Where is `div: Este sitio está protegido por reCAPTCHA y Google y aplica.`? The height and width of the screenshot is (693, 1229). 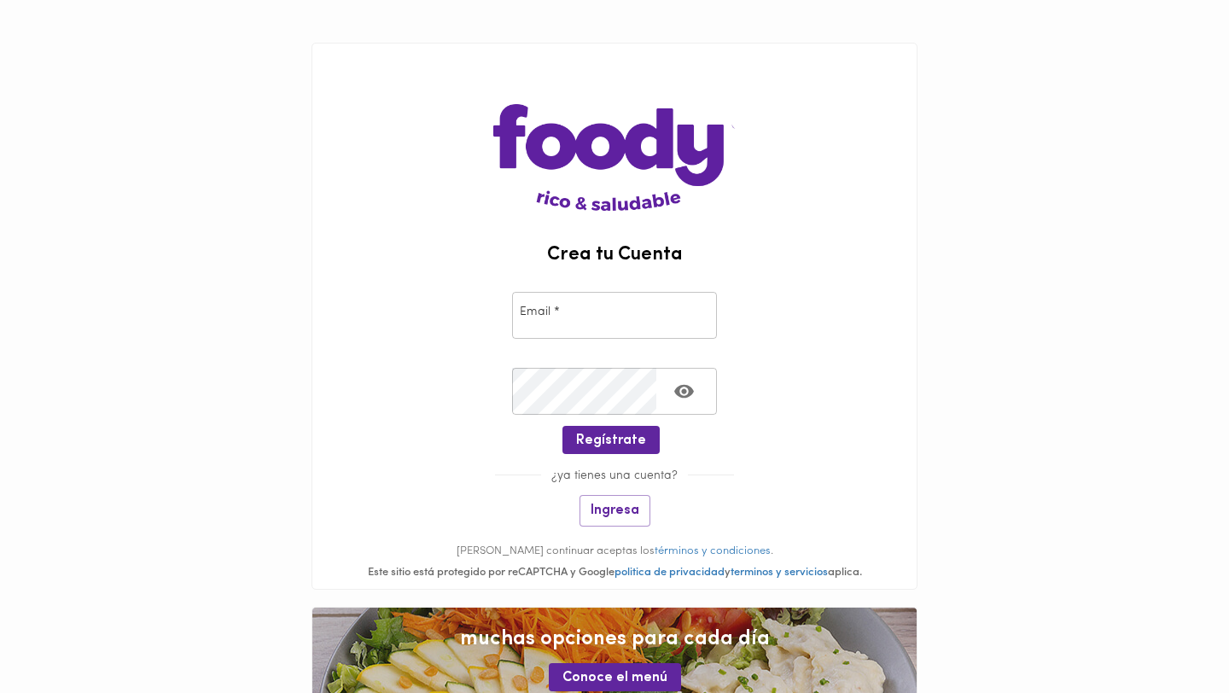
div: Este sitio está protegido por reCAPTCHA y Google y aplica. is located at coordinates (615, 573).